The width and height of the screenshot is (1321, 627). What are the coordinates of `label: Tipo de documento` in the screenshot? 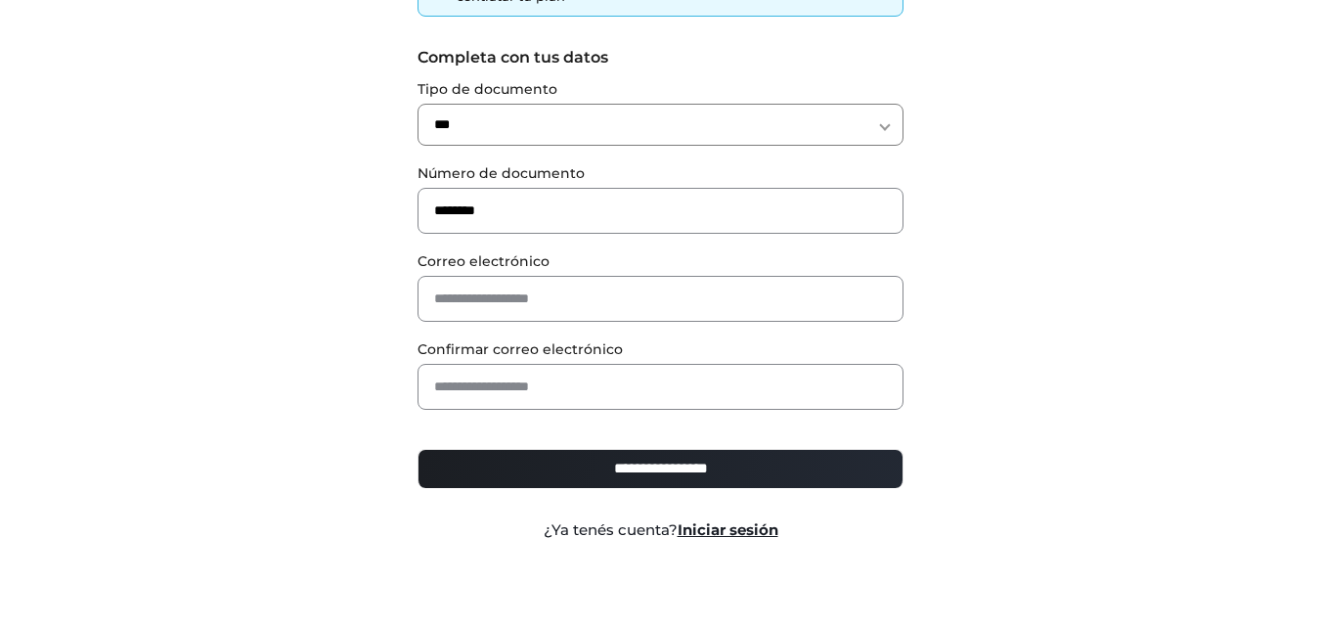 It's located at (660, 89).